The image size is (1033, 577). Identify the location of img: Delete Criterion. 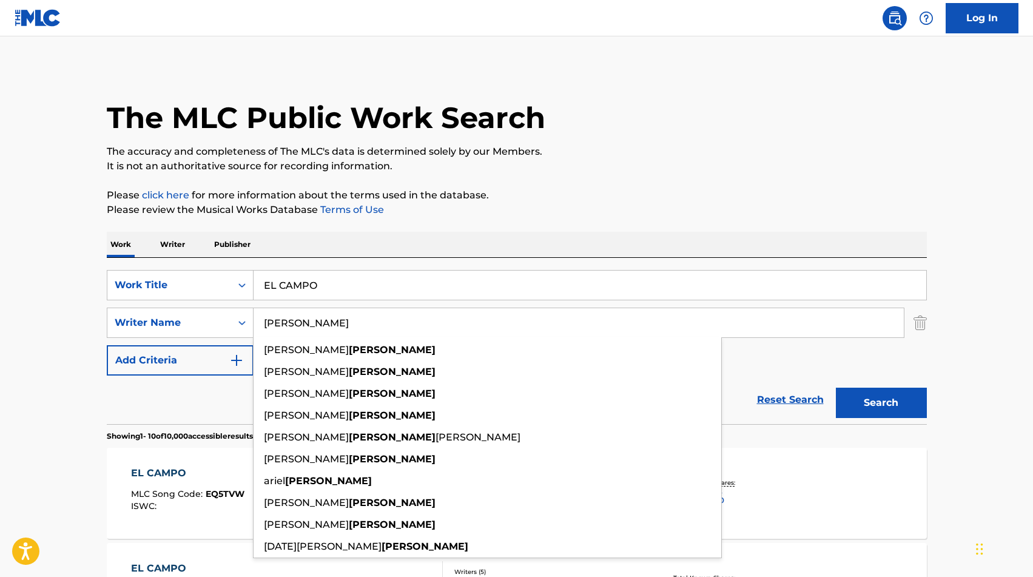
(920, 323).